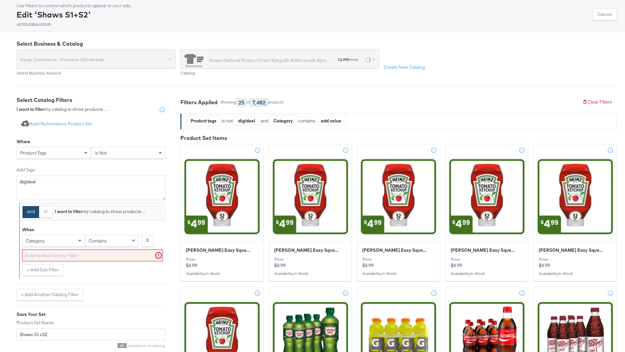 This screenshot has height=352, width=625. What do you see at coordinates (280, 73) in the screenshot?
I see `div: Catalog:` at bounding box center [280, 73].